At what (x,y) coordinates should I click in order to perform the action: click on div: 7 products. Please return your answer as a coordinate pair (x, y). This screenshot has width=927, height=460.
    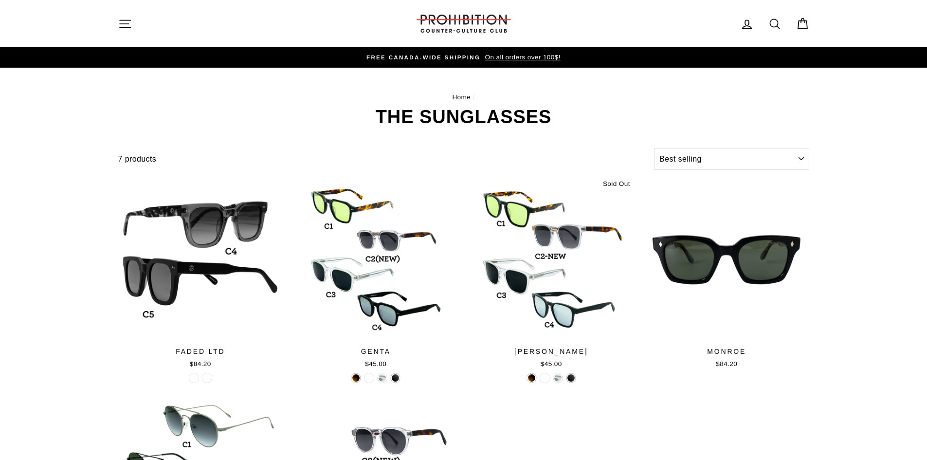
    Looking at the image, I should click on (384, 159).